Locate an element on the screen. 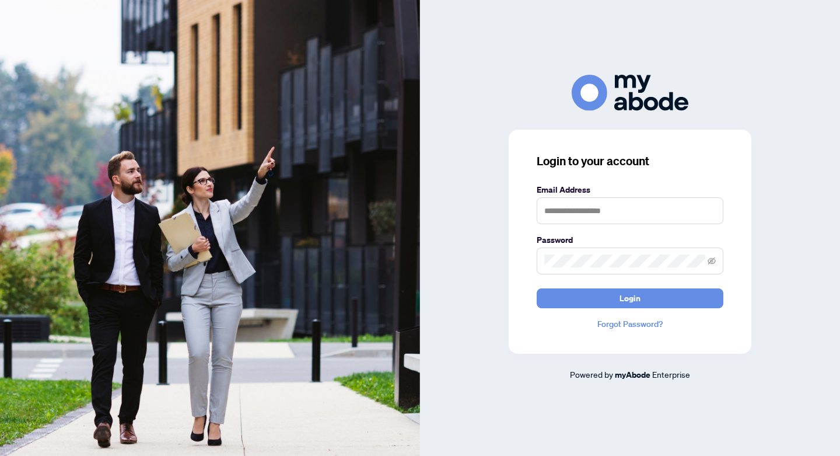 This screenshot has height=456, width=840. label: Password is located at coordinates (630, 240).